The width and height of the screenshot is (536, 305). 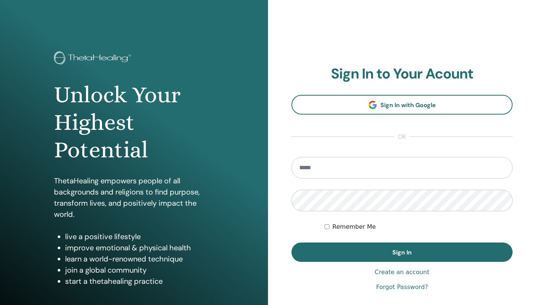 What do you see at coordinates (402, 252) in the screenshot?
I see `button: Sign In` at bounding box center [402, 252].